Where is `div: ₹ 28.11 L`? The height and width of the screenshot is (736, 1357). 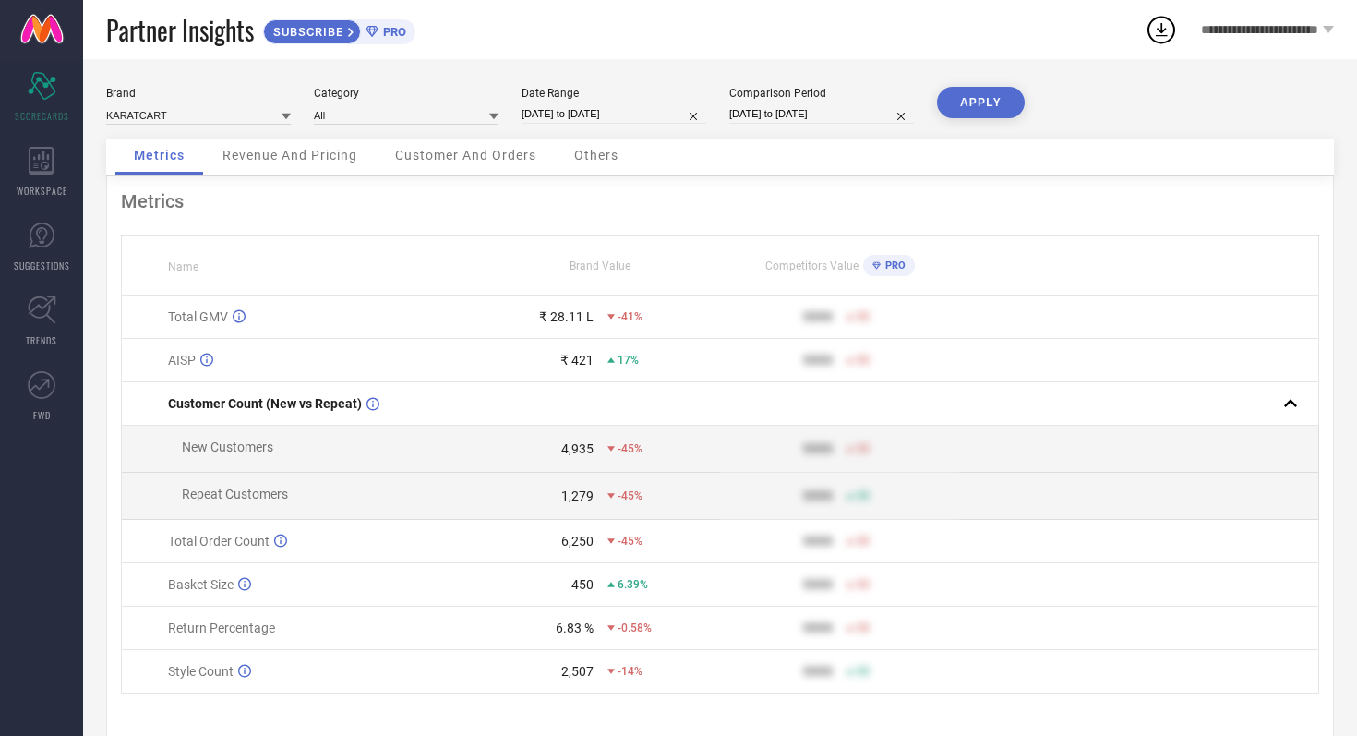
div: ₹ 28.11 L is located at coordinates (566, 317).